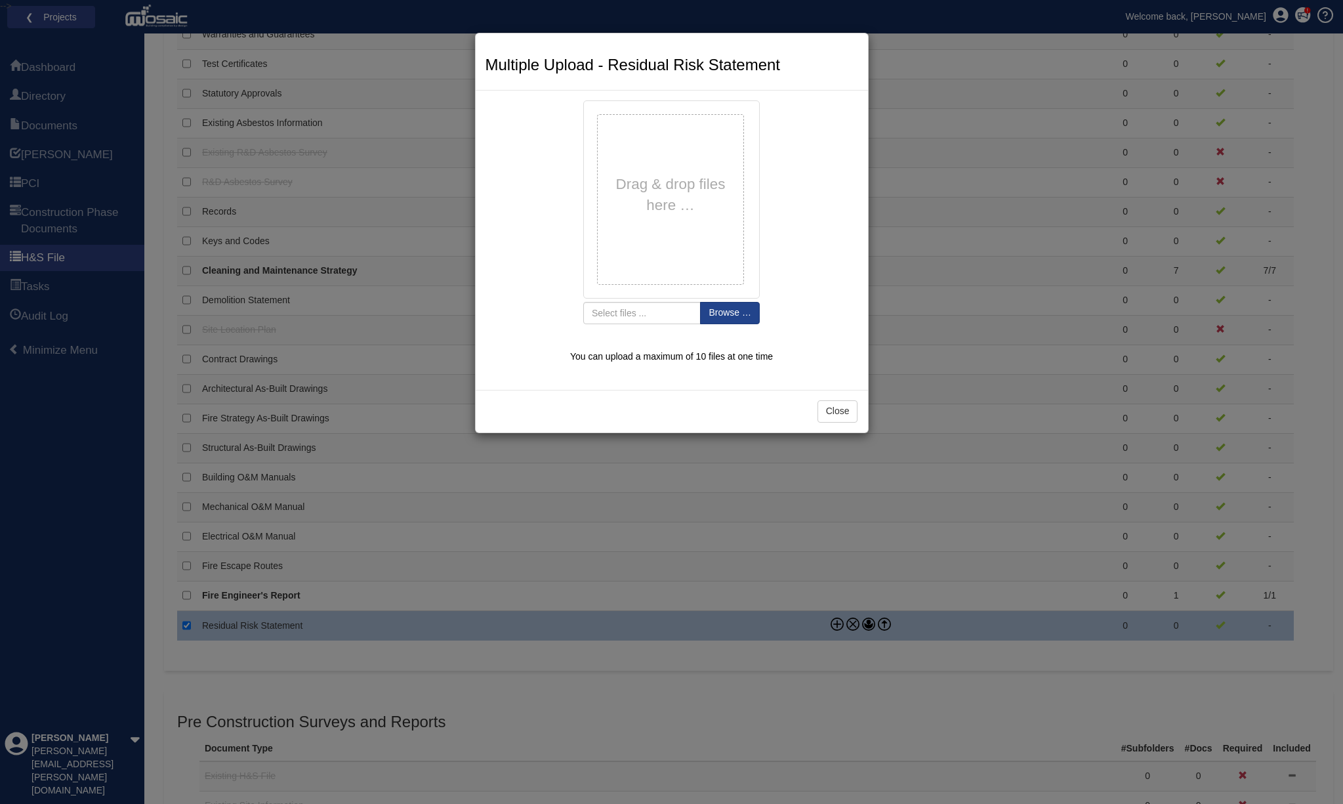 This screenshot has width=1343, height=804. Describe the element at coordinates (838, 411) in the screenshot. I see `button: Close` at that location.